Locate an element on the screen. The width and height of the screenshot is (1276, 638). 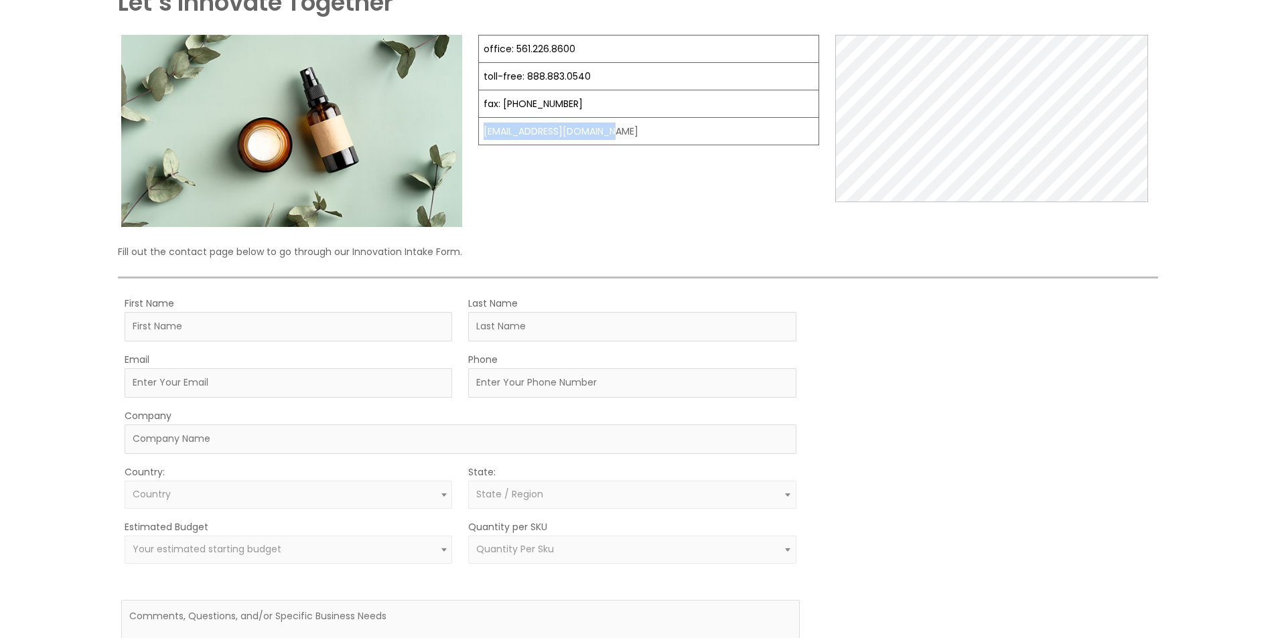
label: State: is located at coordinates (481, 472).